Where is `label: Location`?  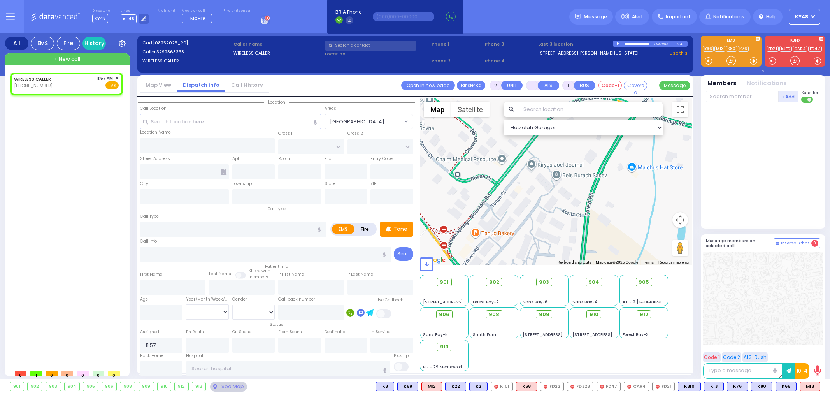
label: Location is located at coordinates (377, 54).